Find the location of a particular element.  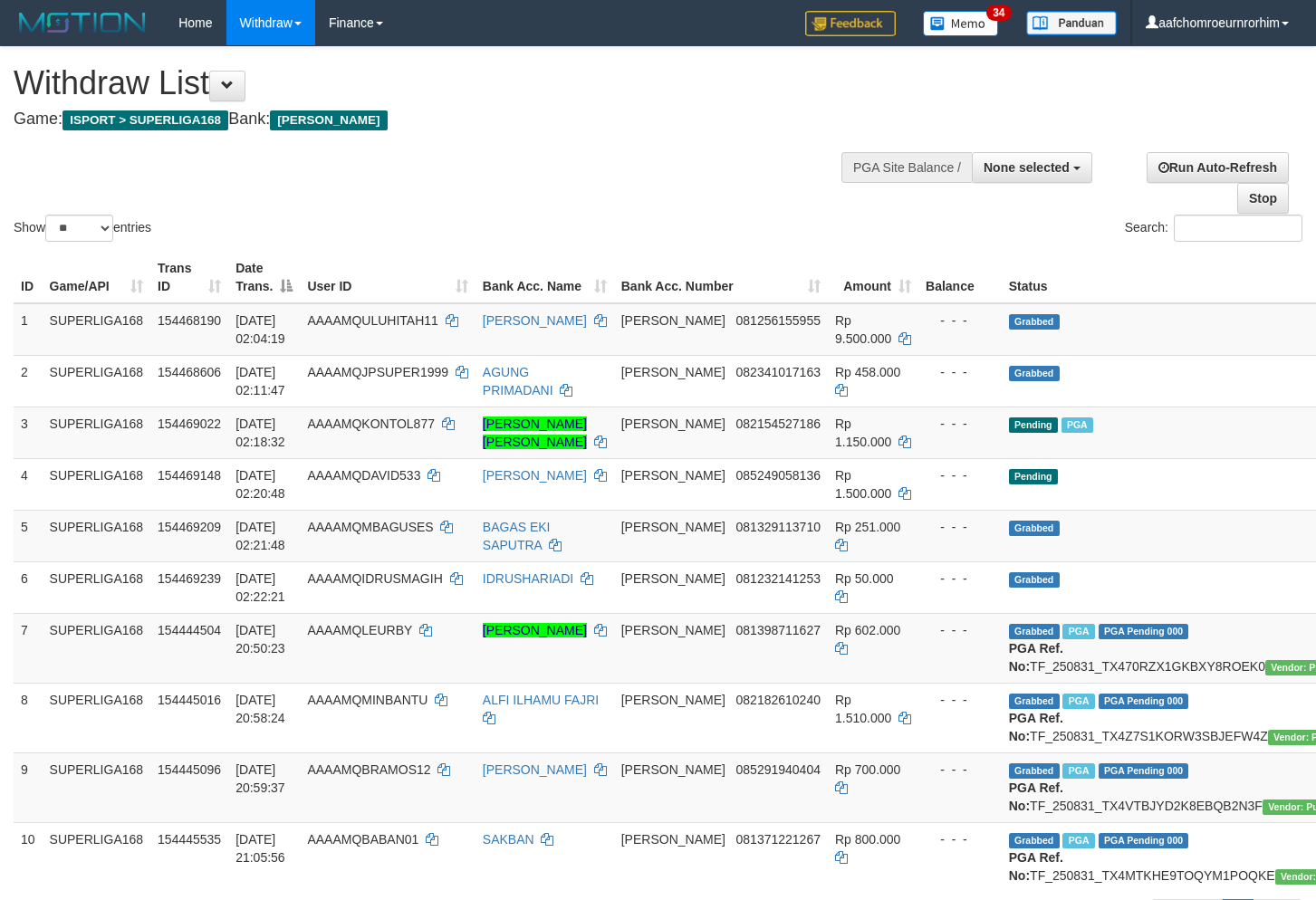

img: MOTION_logo.png is located at coordinates (82, 23).